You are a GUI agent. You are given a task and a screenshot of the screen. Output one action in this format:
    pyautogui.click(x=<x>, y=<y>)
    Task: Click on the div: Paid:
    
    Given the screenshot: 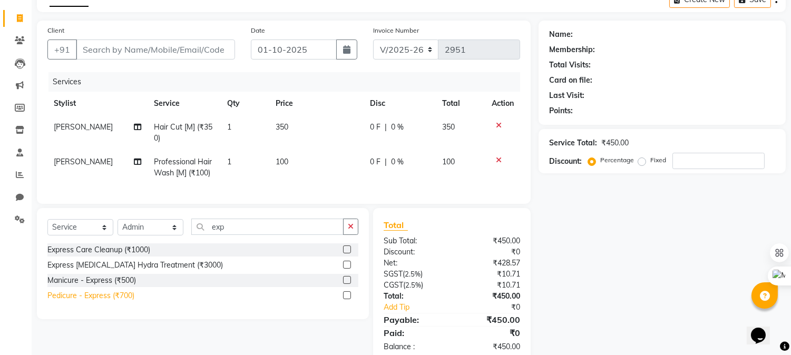 What is the action you would take?
    pyautogui.click(x=414, y=333)
    